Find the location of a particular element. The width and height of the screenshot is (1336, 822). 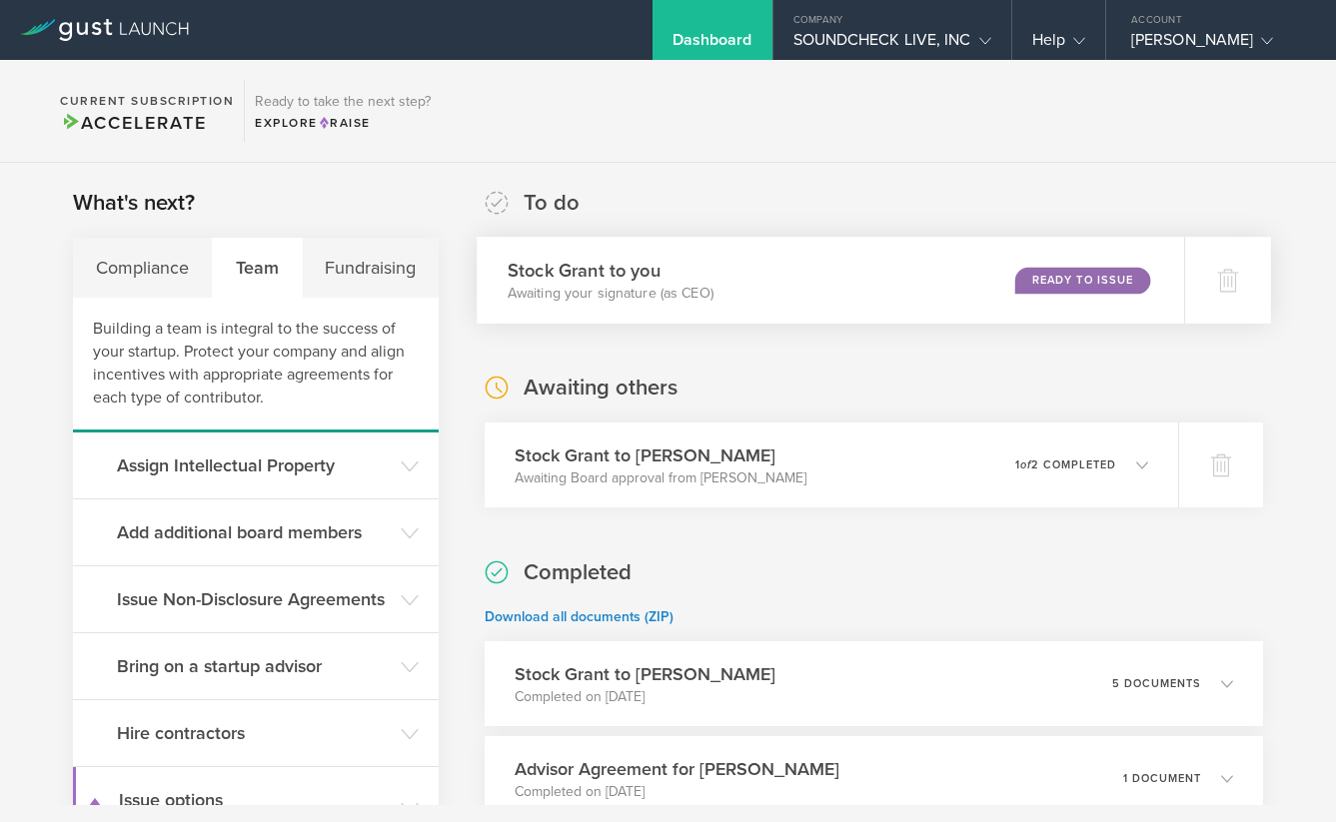

div: Explore is located at coordinates (343, 123).